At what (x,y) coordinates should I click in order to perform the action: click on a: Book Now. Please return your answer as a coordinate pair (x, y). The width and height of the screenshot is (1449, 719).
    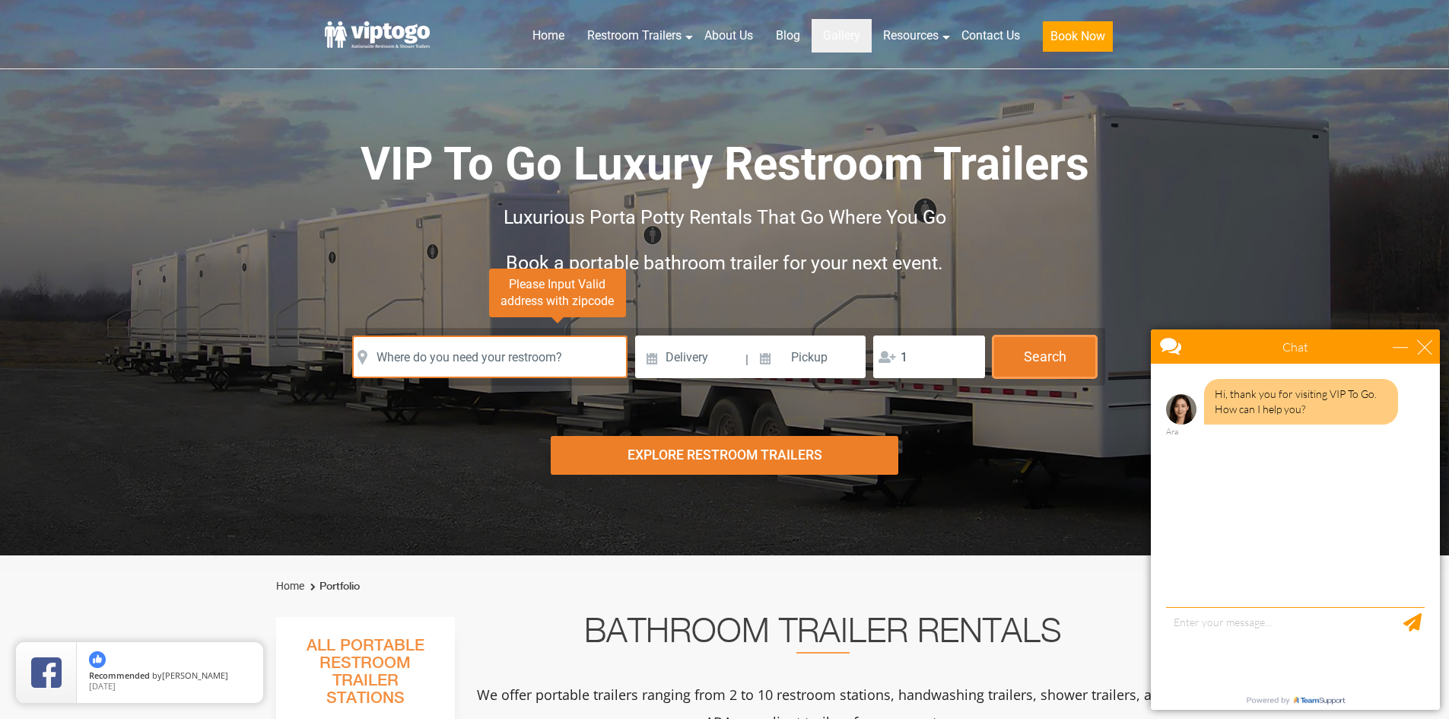
    Looking at the image, I should click on (1078, 40).